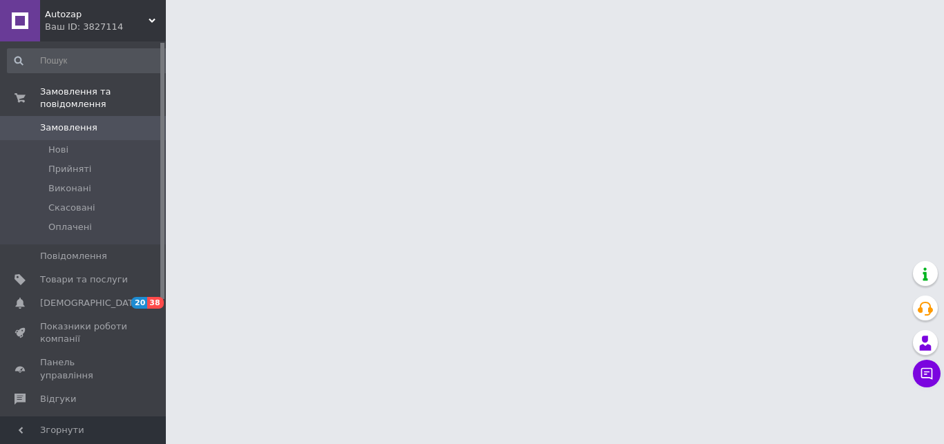 The width and height of the screenshot is (944, 444). I want to click on span: Нові, so click(58, 150).